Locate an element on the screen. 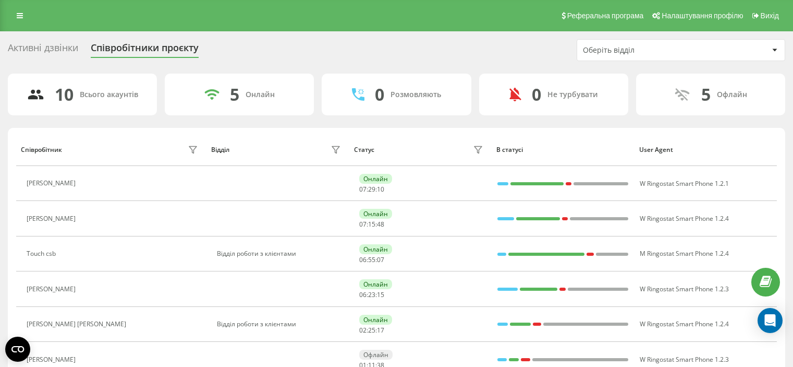 This screenshot has height=367, width=793. div: Touch csb is located at coordinates (42, 253).